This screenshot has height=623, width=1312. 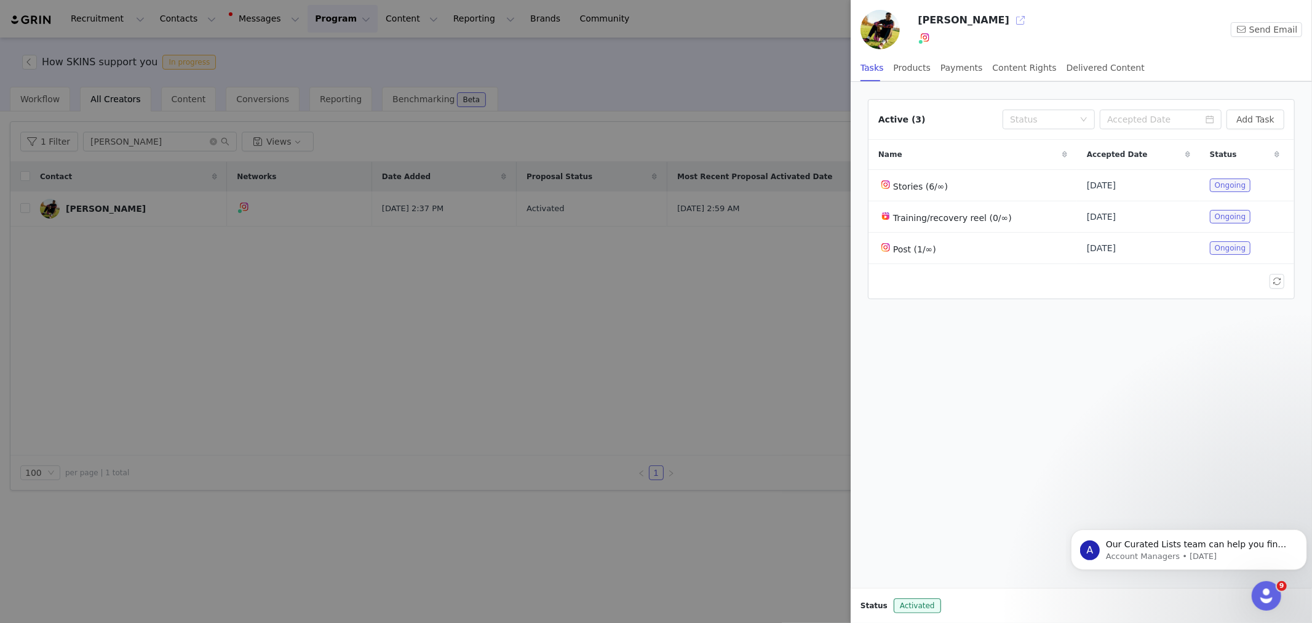 What do you see at coordinates (880, 30) in the screenshot?
I see `img: 054c0152-0910-45e1-8846-132d85251978.jpg` at bounding box center [880, 30].